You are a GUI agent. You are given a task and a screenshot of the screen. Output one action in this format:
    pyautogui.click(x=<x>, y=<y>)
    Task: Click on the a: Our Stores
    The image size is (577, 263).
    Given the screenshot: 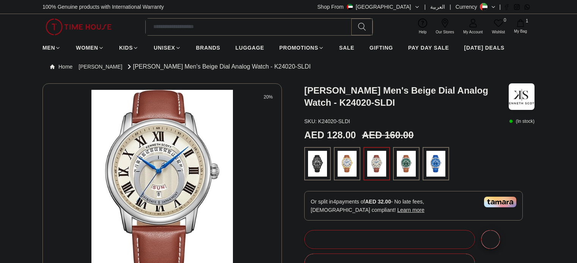 What is the action you would take?
    pyautogui.click(x=445, y=27)
    